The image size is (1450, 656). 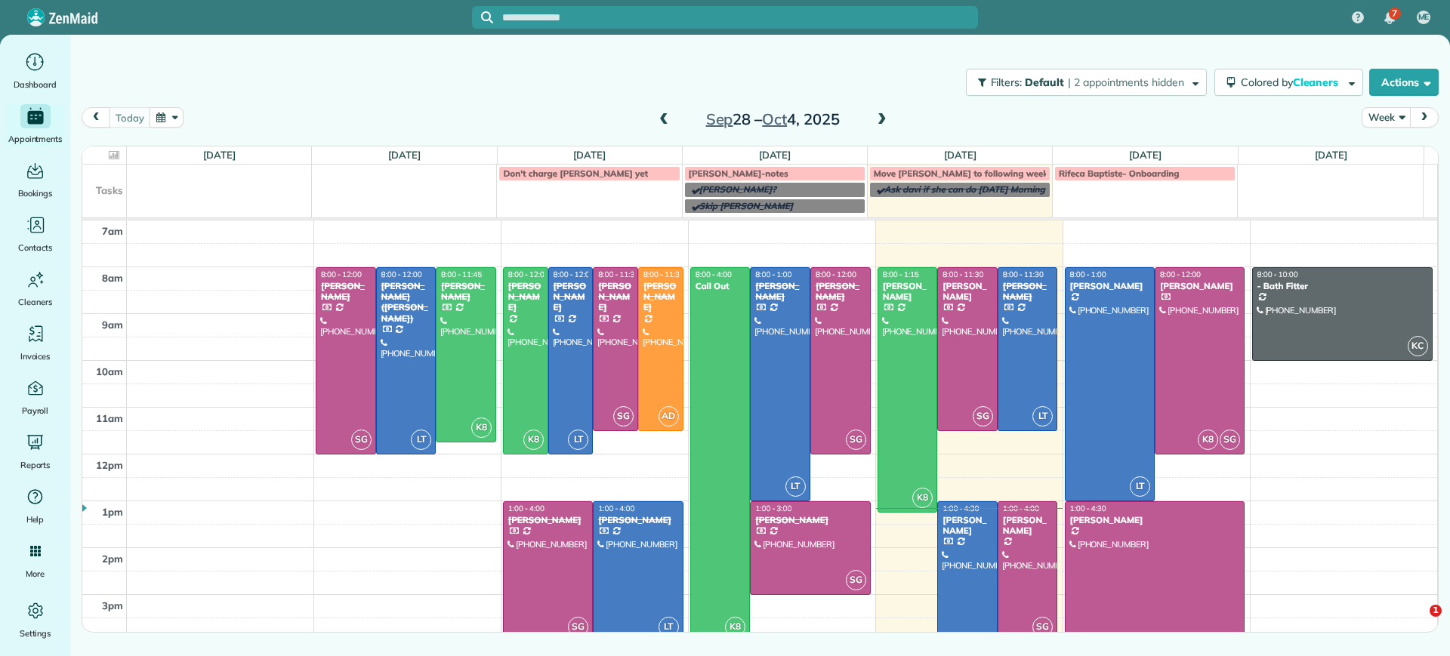 I want to click on span: Default, so click(x=1044, y=82).